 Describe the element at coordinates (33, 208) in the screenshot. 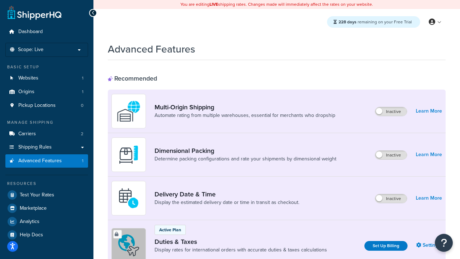

I see `span: Marketplace` at that location.